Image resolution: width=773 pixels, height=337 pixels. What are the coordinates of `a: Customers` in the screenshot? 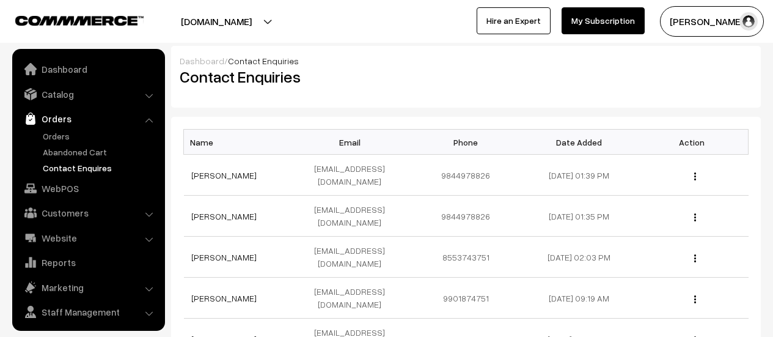 It's located at (88, 213).